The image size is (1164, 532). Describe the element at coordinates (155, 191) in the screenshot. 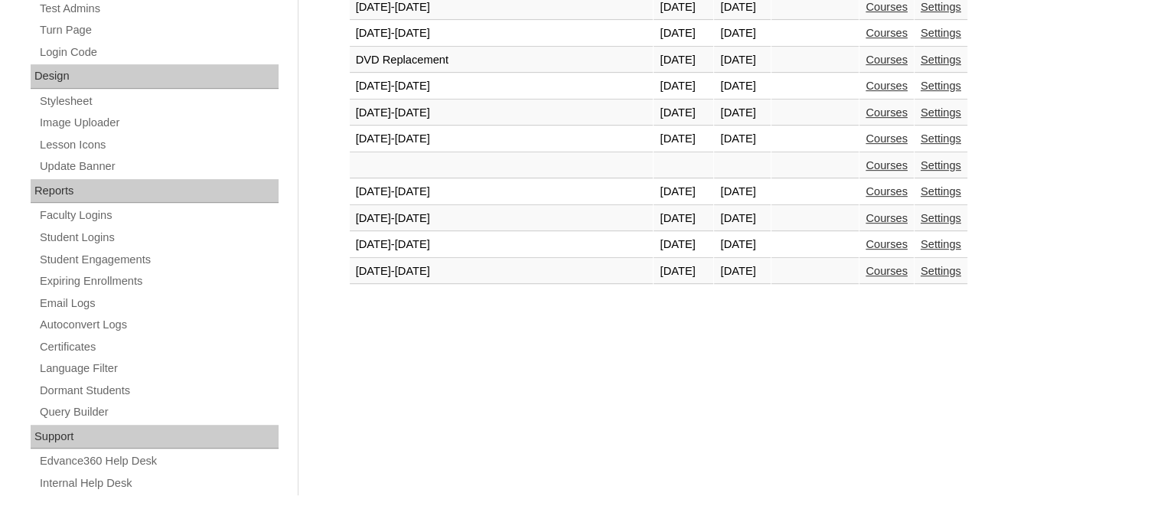

I see `div: Reports` at that location.